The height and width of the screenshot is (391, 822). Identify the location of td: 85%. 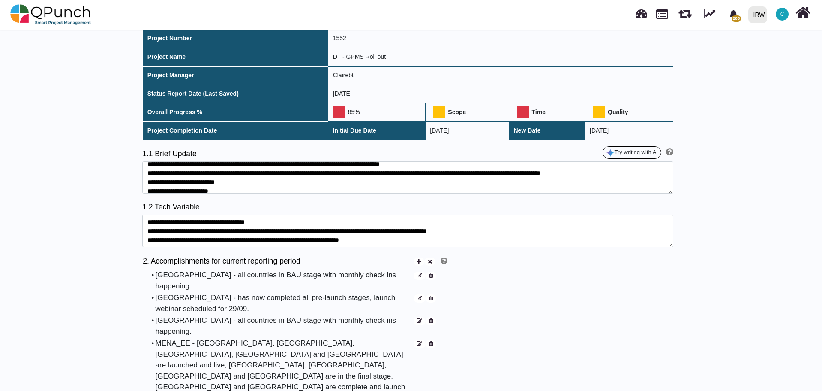
(377, 112).